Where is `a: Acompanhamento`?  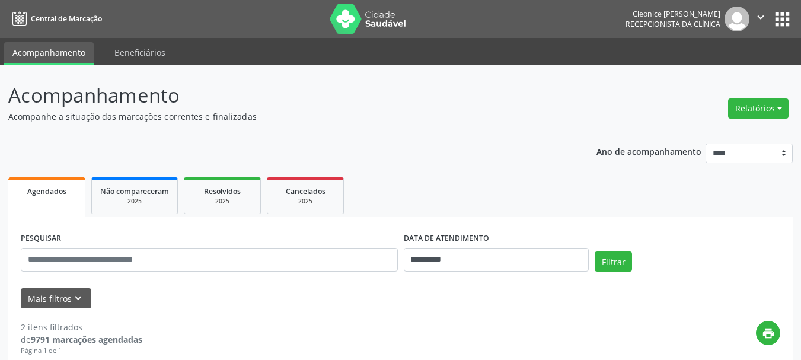
a: Acompanhamento is located at coordinates (49, 53).